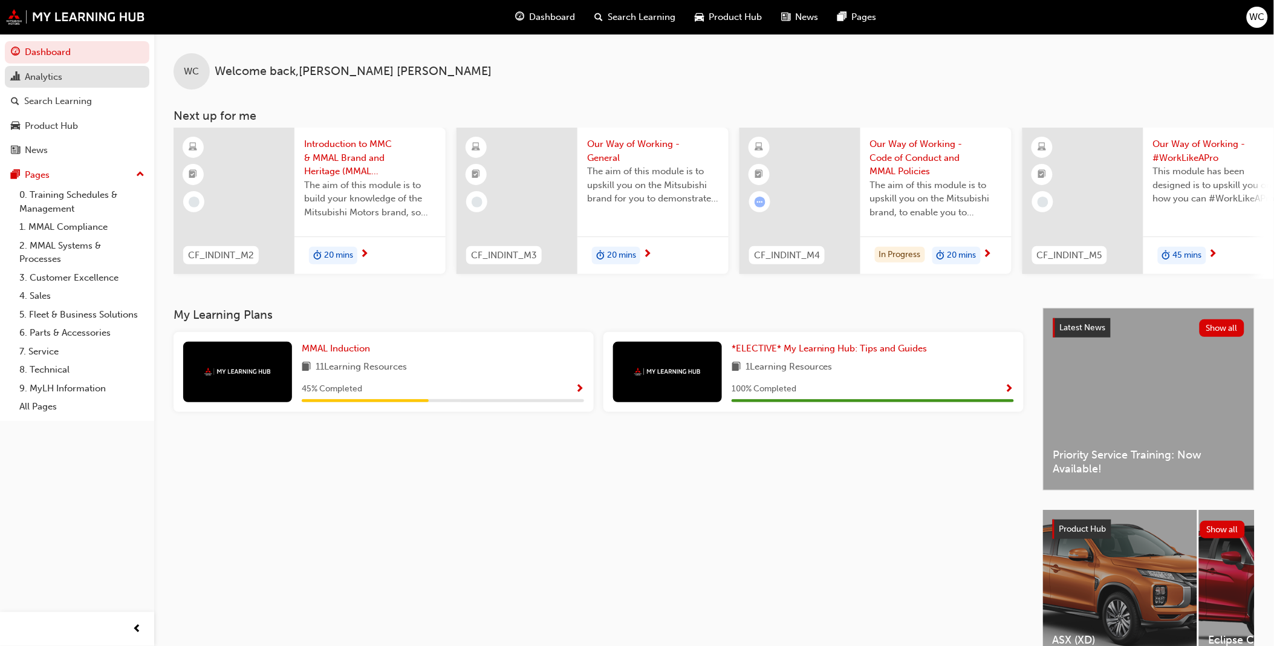  What do you see at coordinates (338, 348) in the screenshot?
I see `a: MMAL Induction` at bounding box center [338, 348].